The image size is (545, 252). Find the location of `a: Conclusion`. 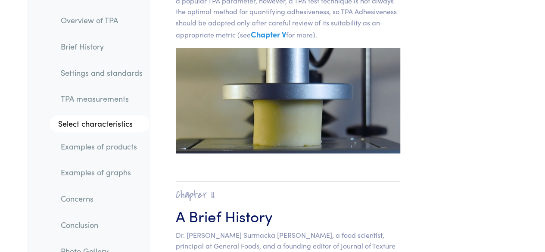

a: Conclusion is located at coordinates (102, 225).